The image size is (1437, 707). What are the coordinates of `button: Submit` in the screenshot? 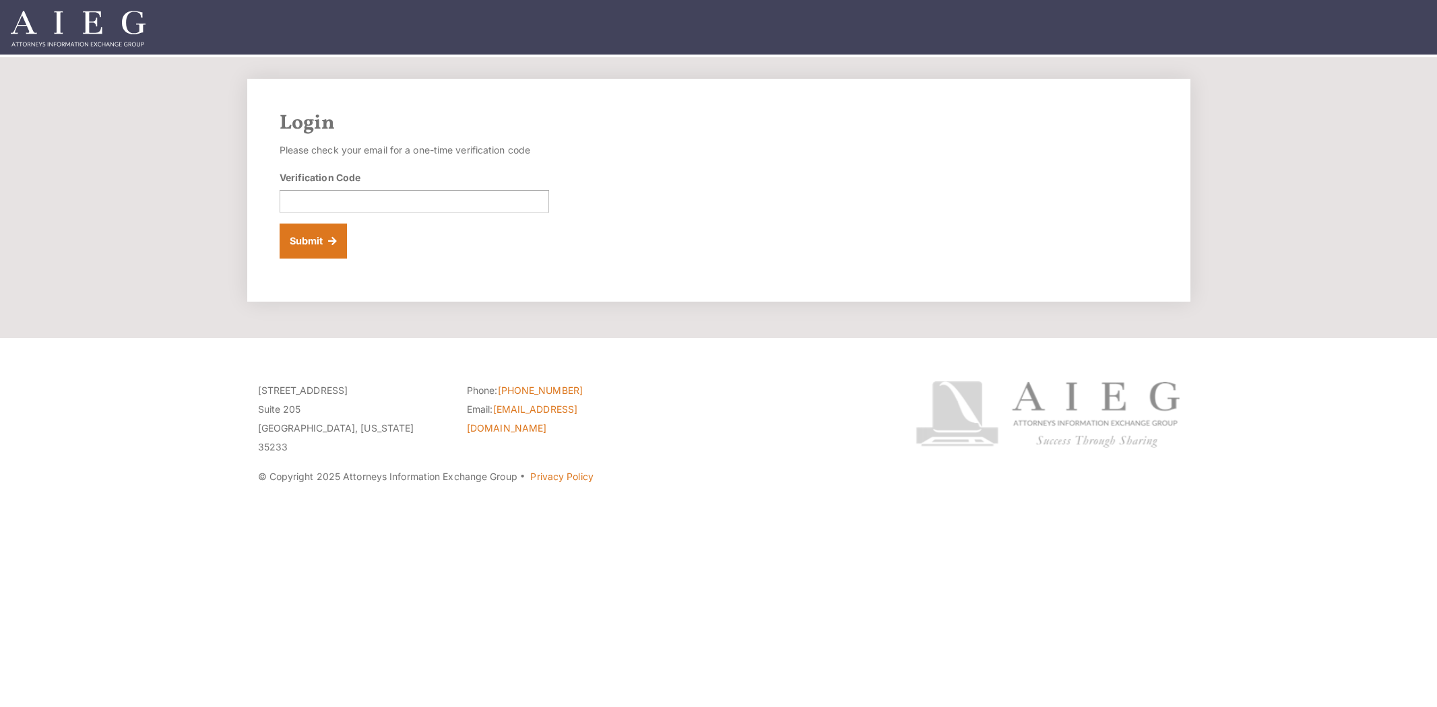 It's located at (313, 241).